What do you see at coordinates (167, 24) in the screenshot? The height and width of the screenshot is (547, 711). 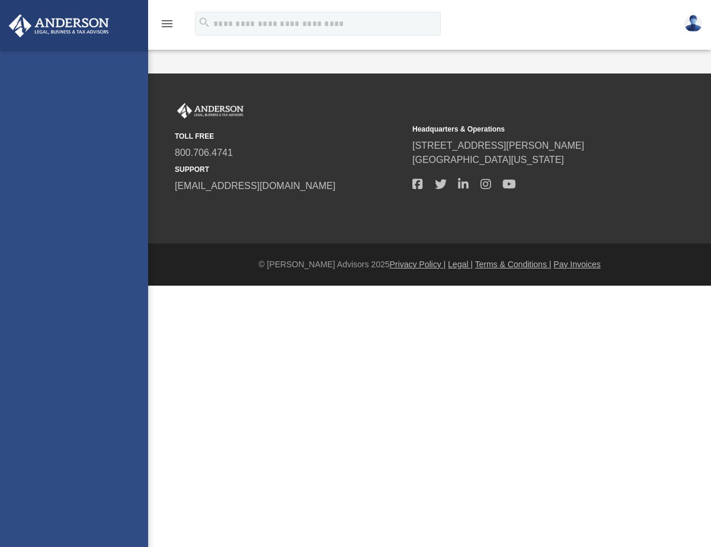 I see `i: menu` at bounding box center [167, 24].